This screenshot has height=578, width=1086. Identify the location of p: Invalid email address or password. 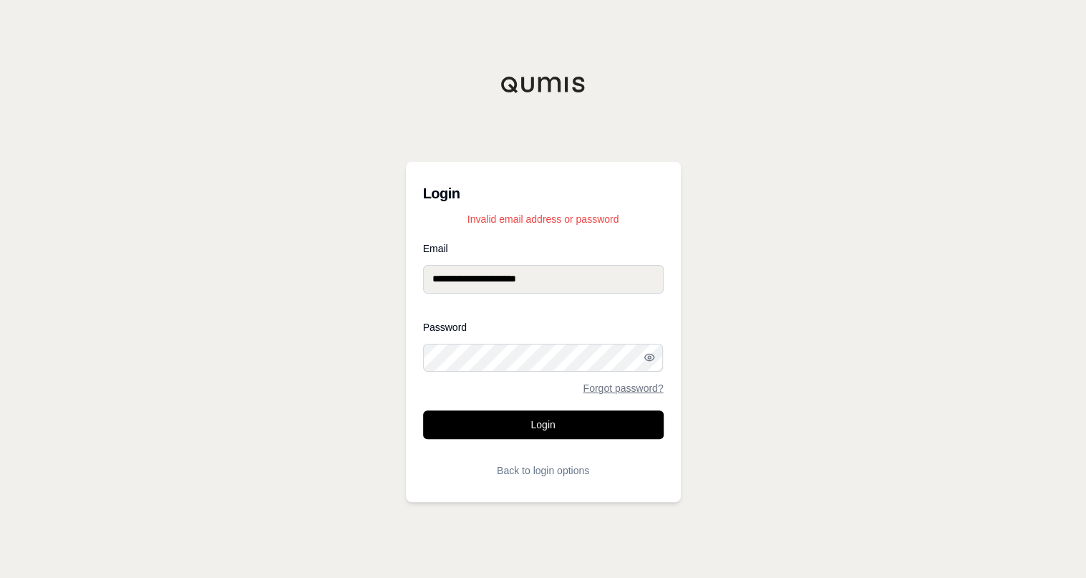
(543, 219).